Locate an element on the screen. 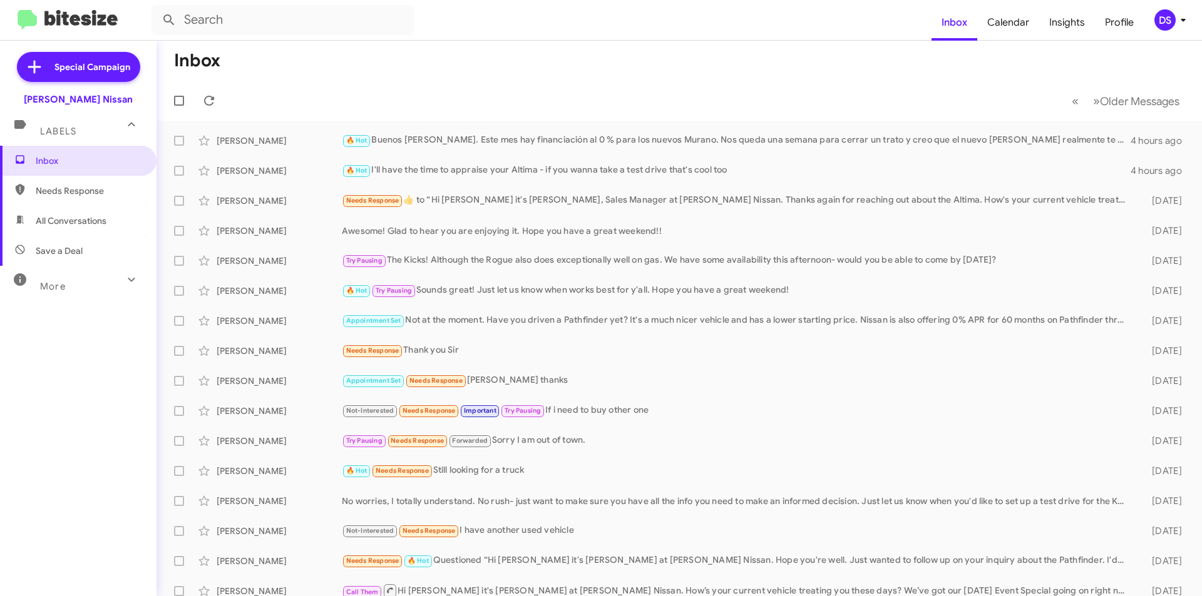 This screenshot has height=596, width=1202. a: Insights is located at coordinates (1066, 23).